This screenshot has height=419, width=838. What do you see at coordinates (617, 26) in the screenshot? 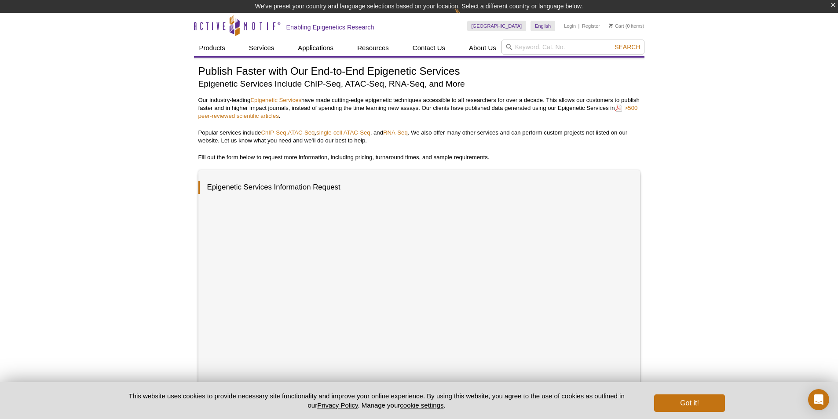
I see `a: Cart` at bounding box center [617, 26].